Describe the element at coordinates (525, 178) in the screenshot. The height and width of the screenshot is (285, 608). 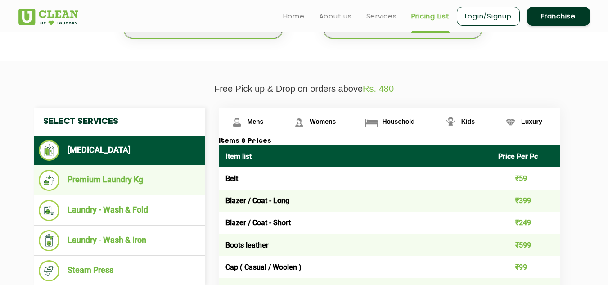
I see `td: ₹59` at that location.